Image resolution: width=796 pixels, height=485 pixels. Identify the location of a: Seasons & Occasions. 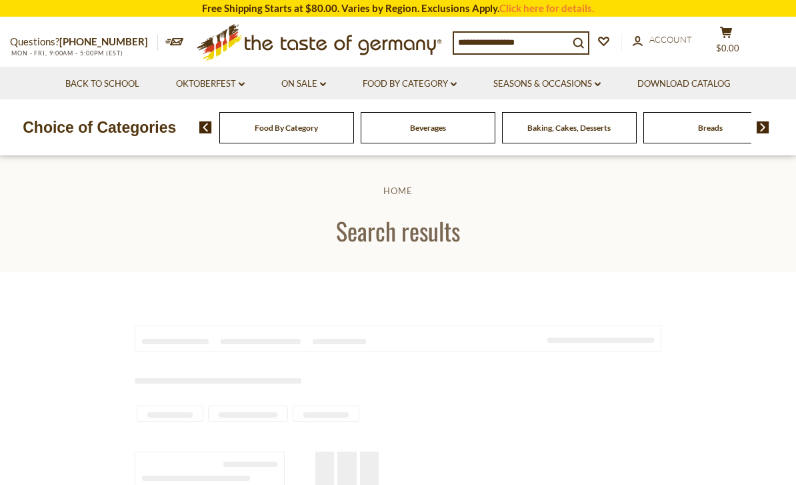
(547, 84).